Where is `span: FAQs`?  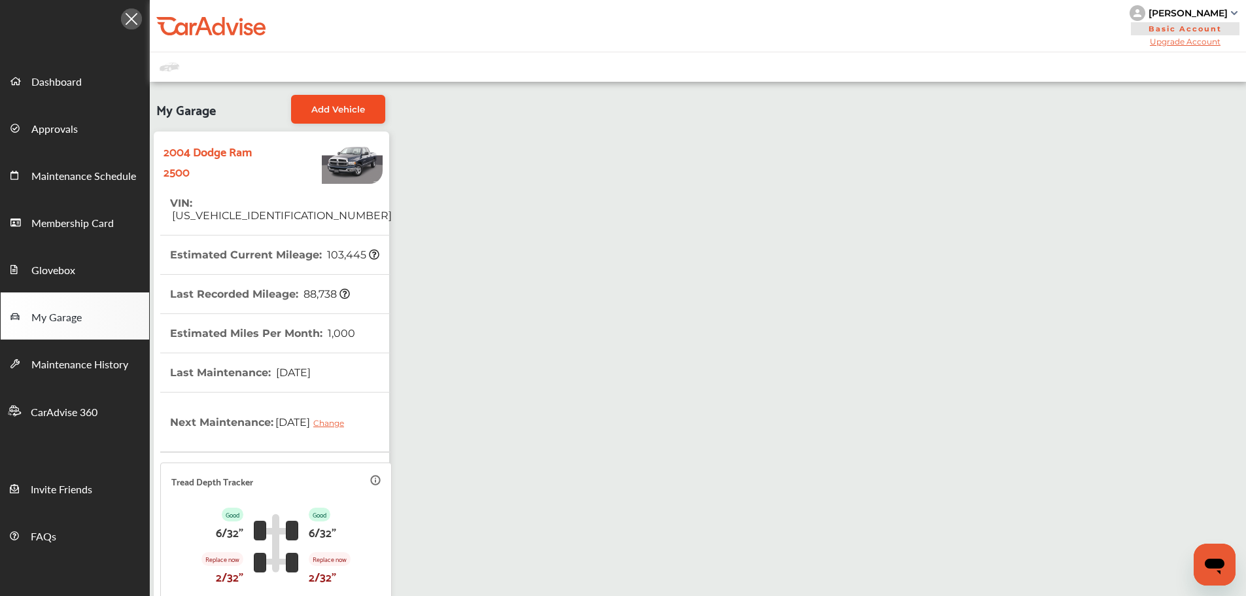 span: FAQs is located at coordinates (43, 537).